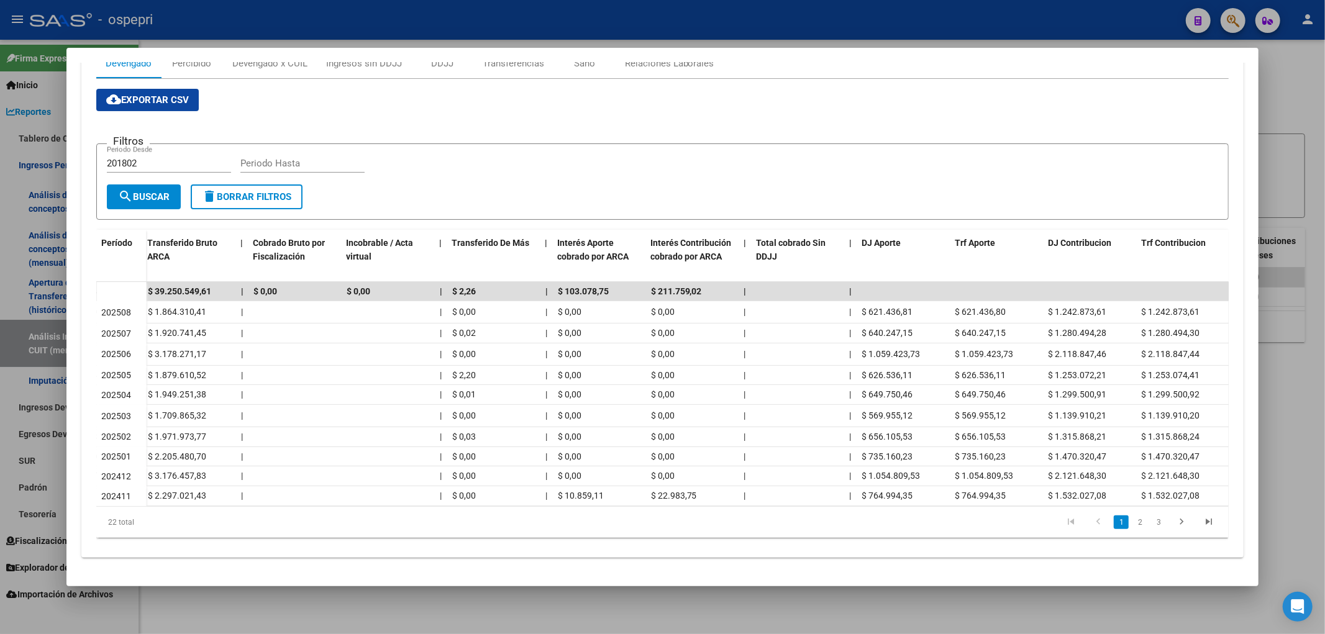 This screenshot has height=634, width=1325. I want to click on datatable-header-cell: Transferido De Más, so click(493, 257).